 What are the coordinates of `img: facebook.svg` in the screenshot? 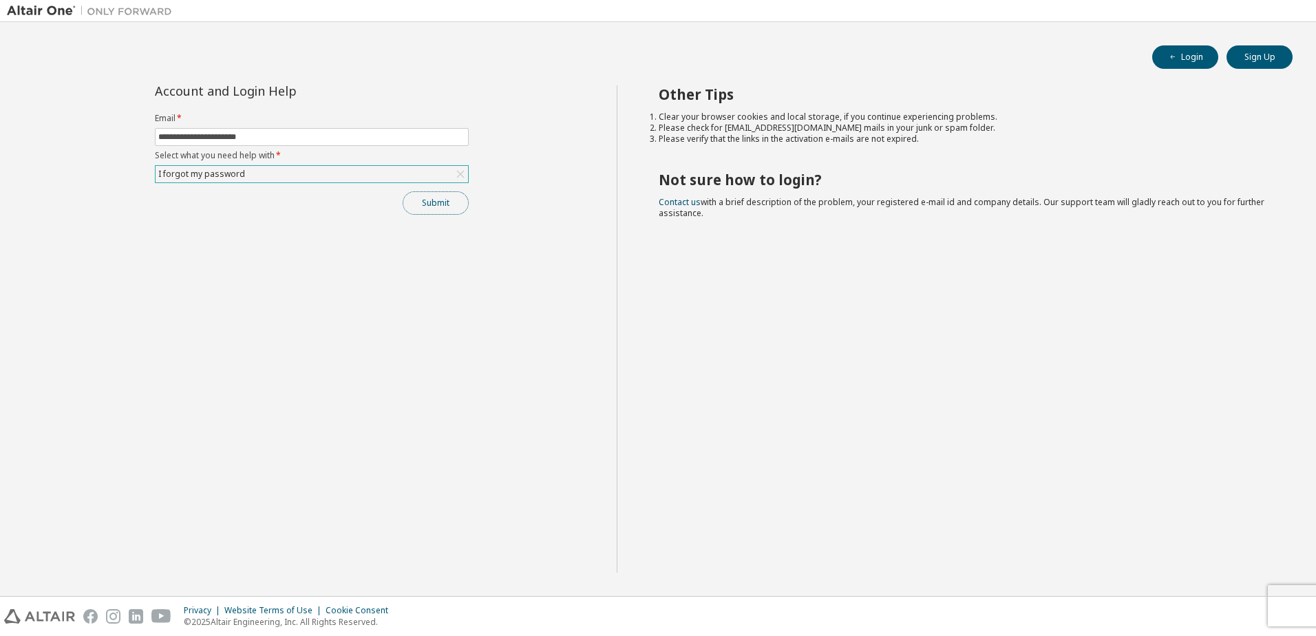 It's located at (90, 616).